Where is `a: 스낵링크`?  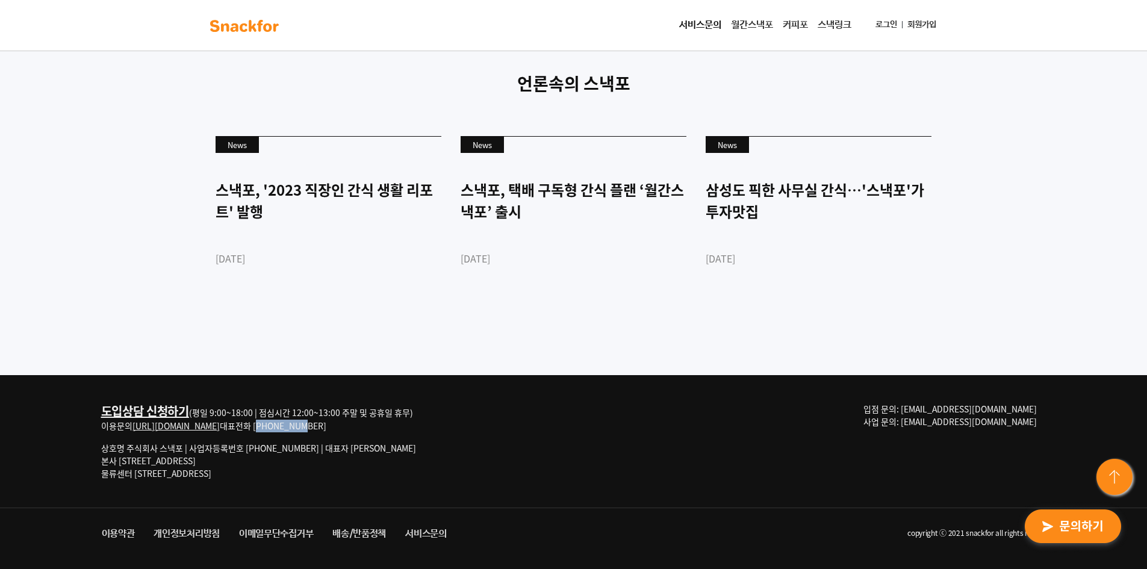 a: 스낵링크 is located at coordinates (834, 25).